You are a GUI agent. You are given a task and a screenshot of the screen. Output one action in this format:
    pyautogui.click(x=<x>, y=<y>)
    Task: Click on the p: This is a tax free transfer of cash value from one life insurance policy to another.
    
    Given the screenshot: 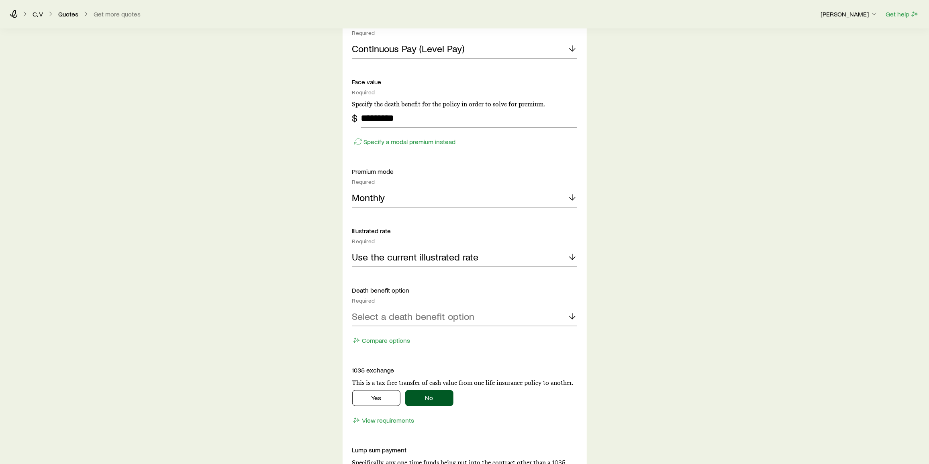 What is the action you would take?
    pyautogui.click(x=465, y=383)
    